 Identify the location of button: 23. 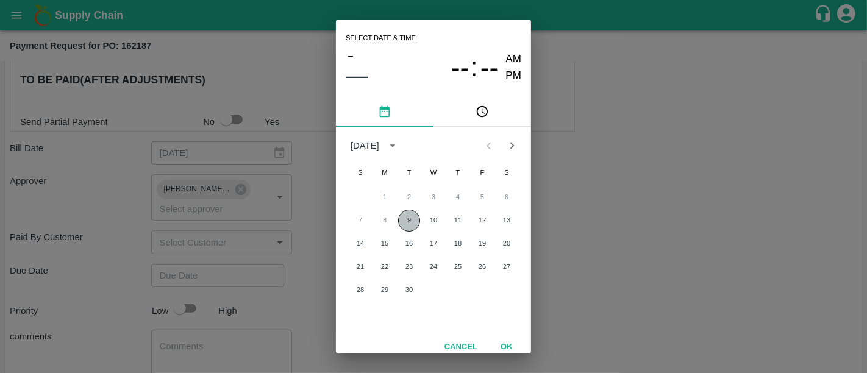
(409, 267).